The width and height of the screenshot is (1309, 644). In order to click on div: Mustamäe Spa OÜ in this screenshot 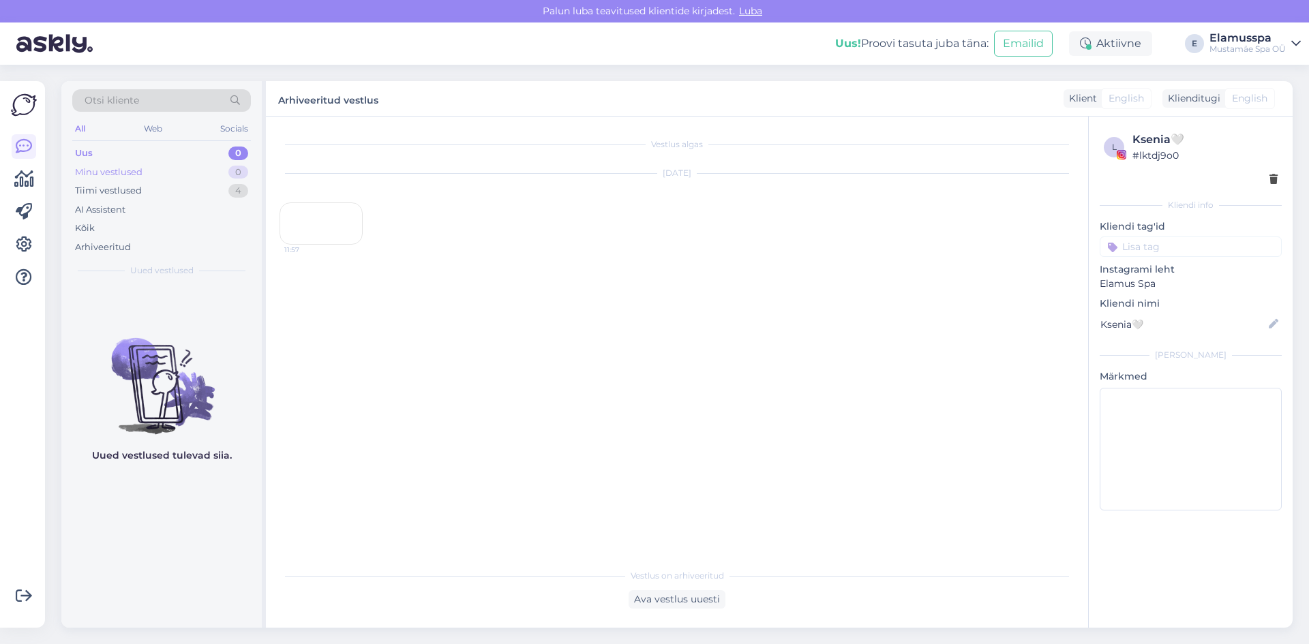, I will do `click(1248, 49)`.